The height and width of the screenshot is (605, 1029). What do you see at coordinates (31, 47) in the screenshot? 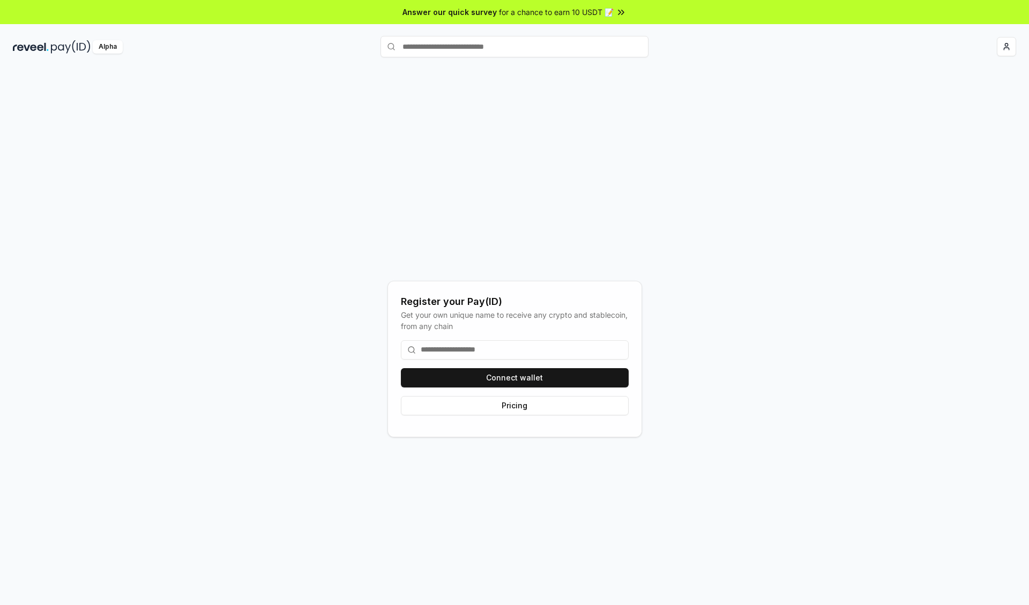
I see `img: reveel_dark` at bounding box center [31, 47].